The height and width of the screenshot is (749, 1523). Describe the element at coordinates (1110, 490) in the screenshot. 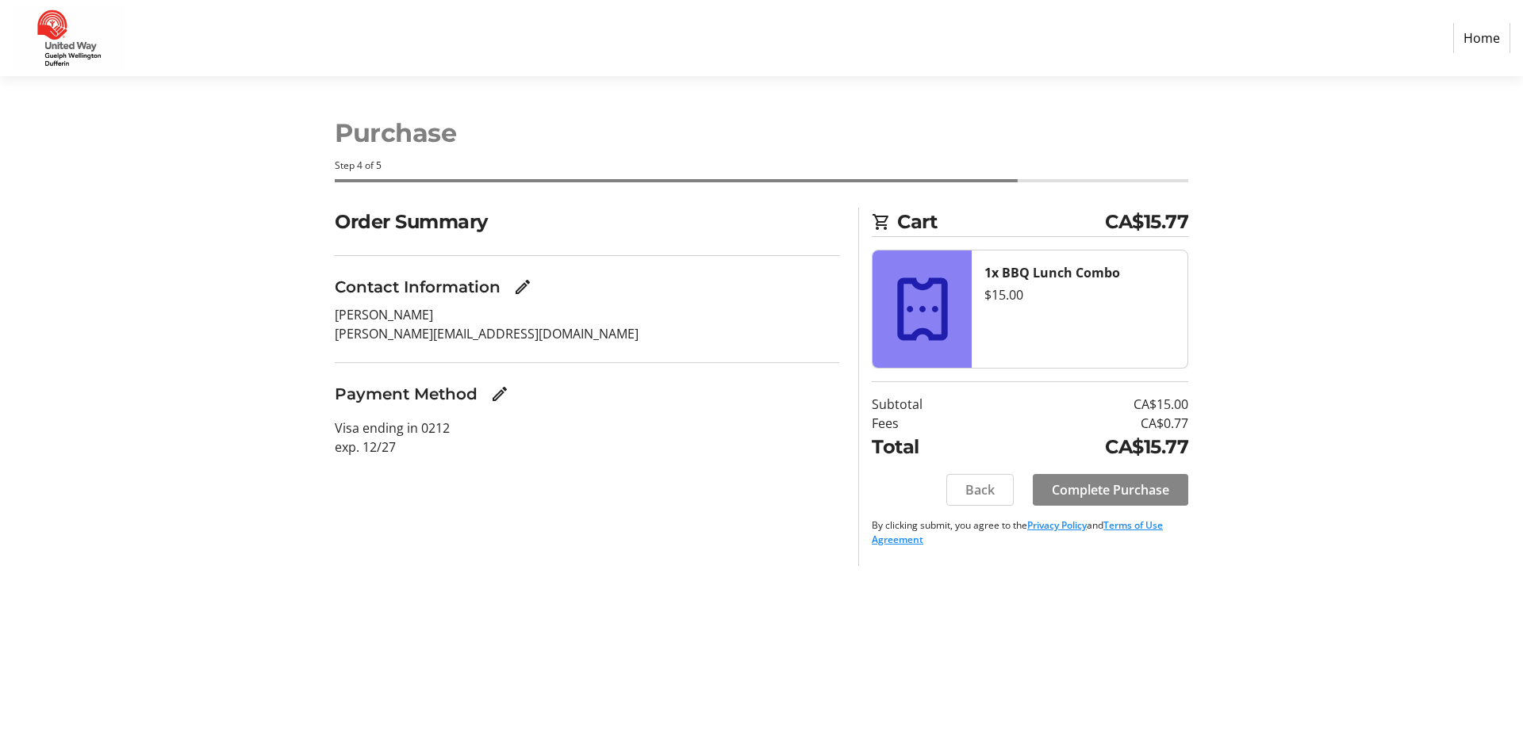

I see `span: Complete Purchase` at that location.